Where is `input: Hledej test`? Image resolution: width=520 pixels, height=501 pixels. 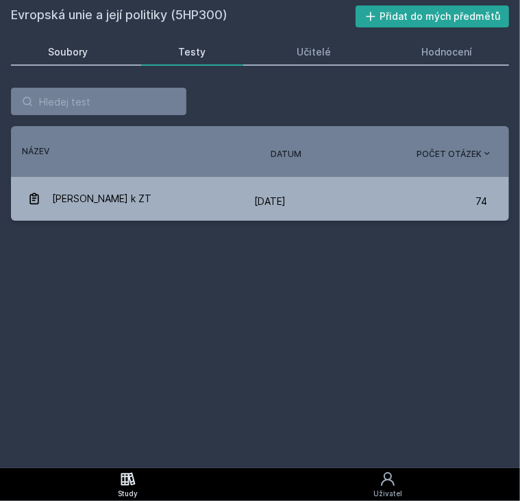
input: Hledej test is located at coordinates (99, 101).